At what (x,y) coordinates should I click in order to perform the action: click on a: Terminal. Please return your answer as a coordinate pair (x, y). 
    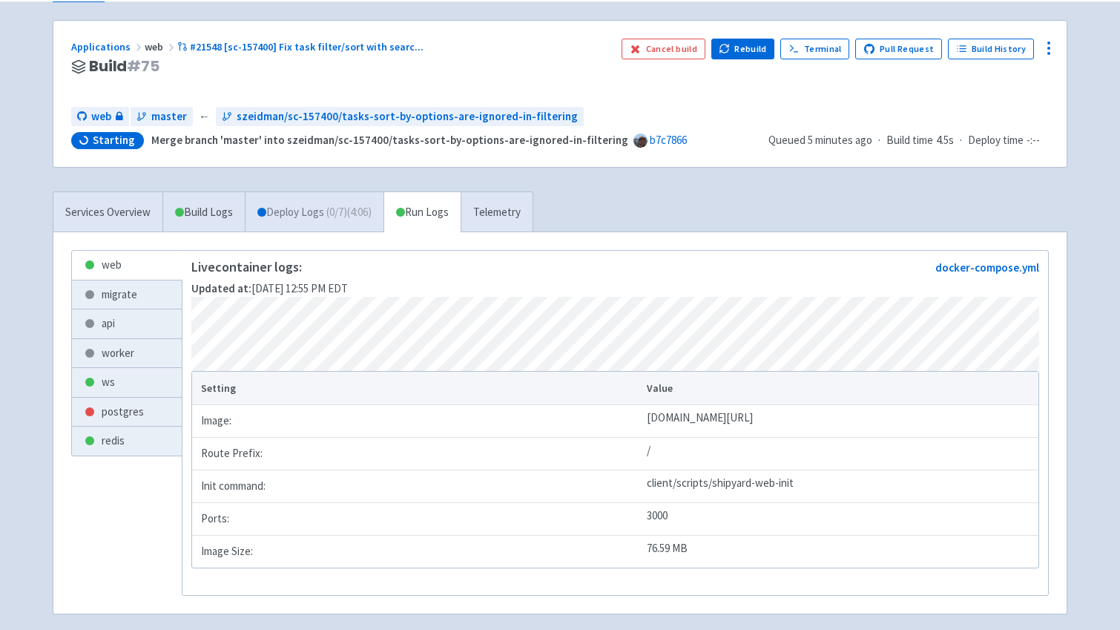
    Looking at the image, I should click on (815, 49).